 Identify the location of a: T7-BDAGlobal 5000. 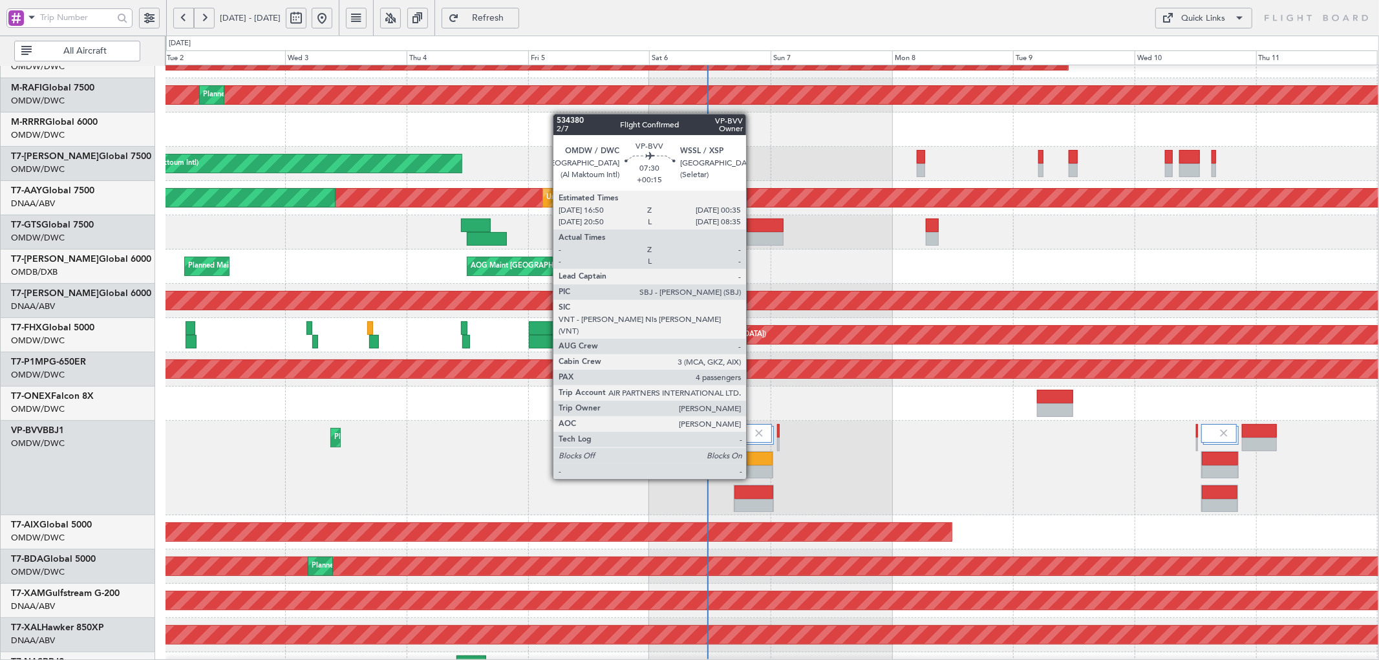
(53, 559).